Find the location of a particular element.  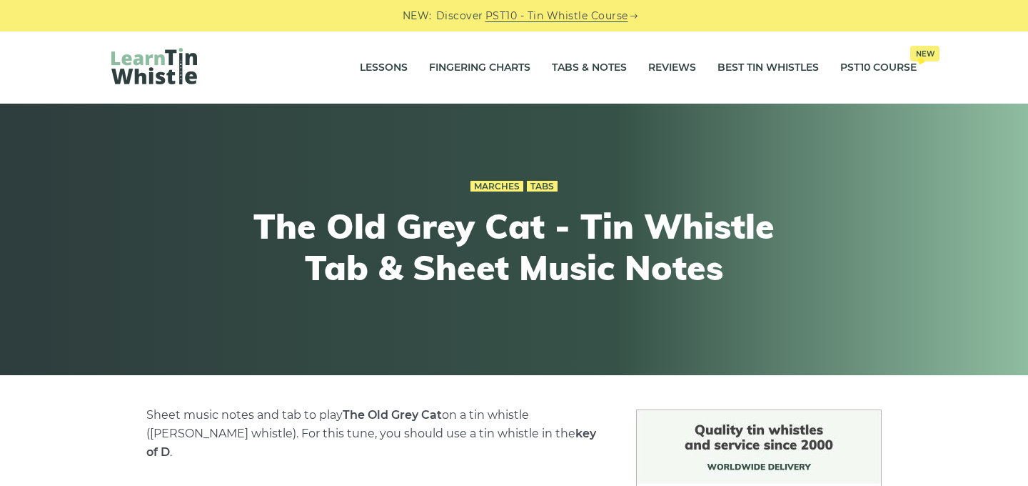

a: Lessons is located at coordinates (383, 68).